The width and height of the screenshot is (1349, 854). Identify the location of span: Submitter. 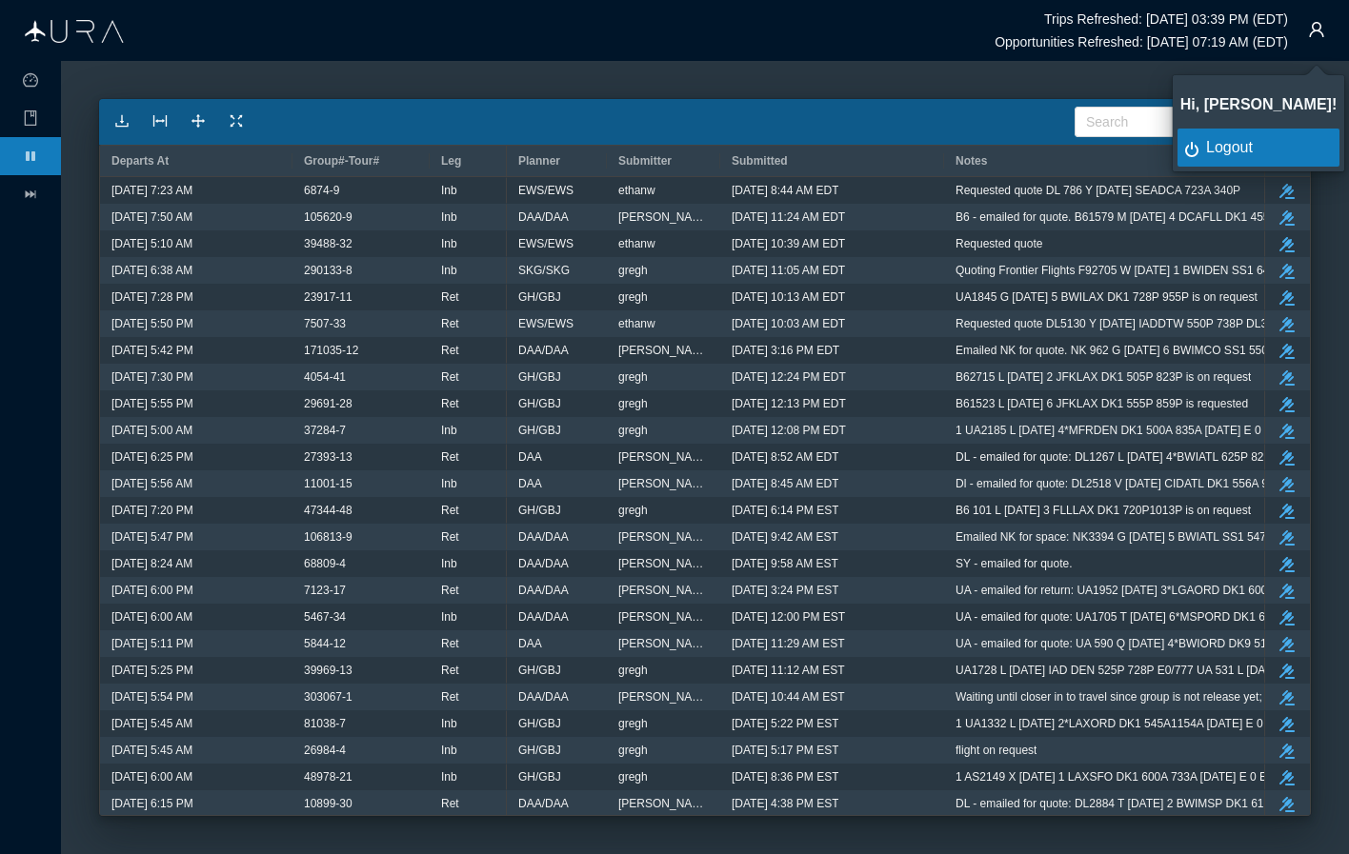
(645, 161).